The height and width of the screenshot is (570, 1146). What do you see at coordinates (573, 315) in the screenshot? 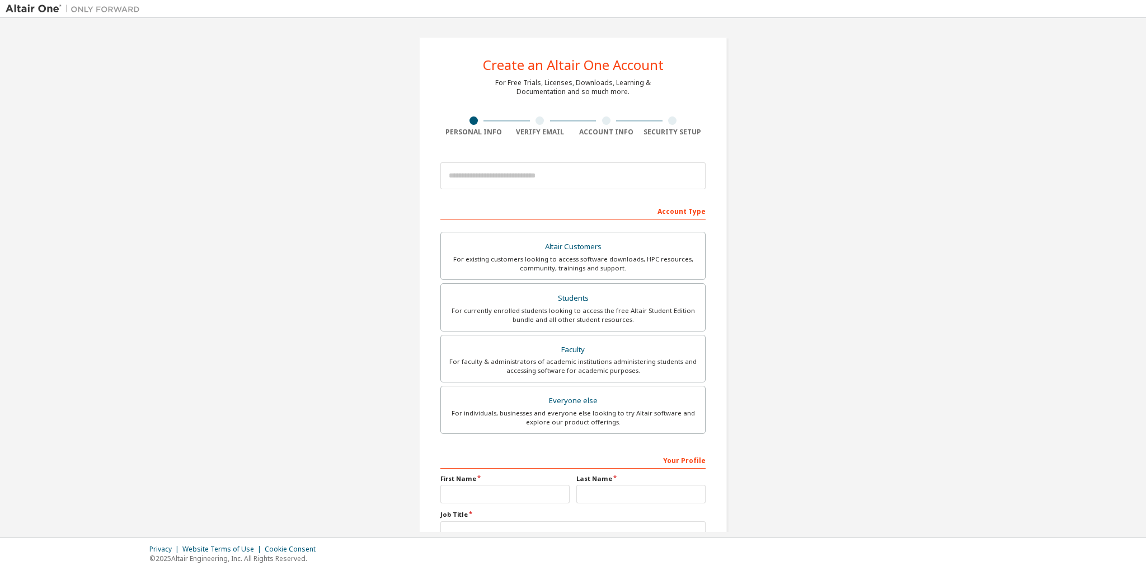
I see `div: For currently enrolled students looking to access the free Altair Student Edition bundle and all ...` at bounding box center [573, 315].